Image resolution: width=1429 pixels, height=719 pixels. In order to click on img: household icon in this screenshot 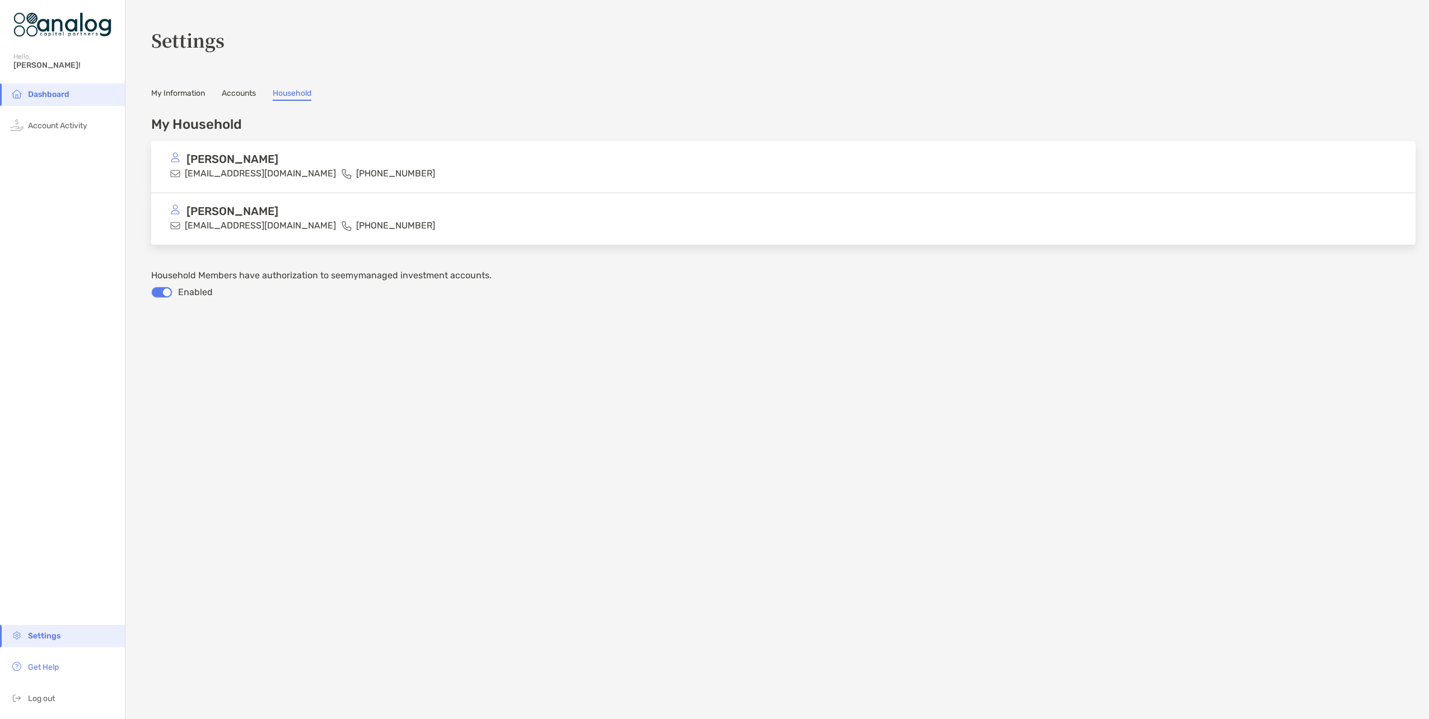, I will do `click(17, 94)`.